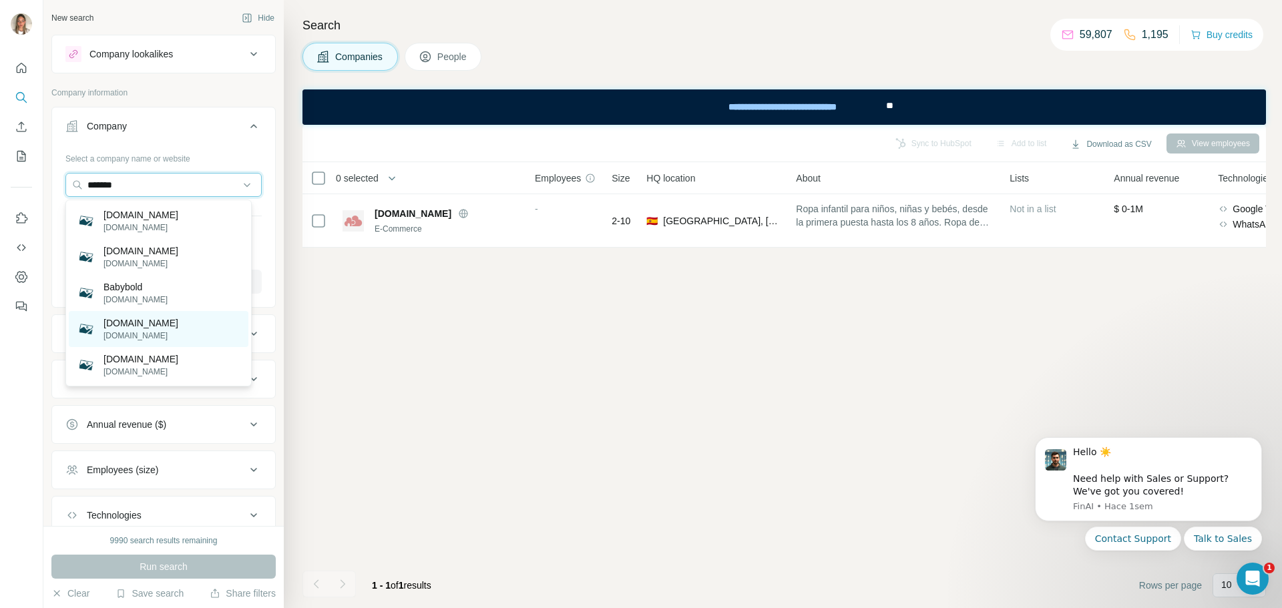 Image resolution: width=1282 pixels, height=608 pixels. I want to click on button: My lists, so click(21, 156).